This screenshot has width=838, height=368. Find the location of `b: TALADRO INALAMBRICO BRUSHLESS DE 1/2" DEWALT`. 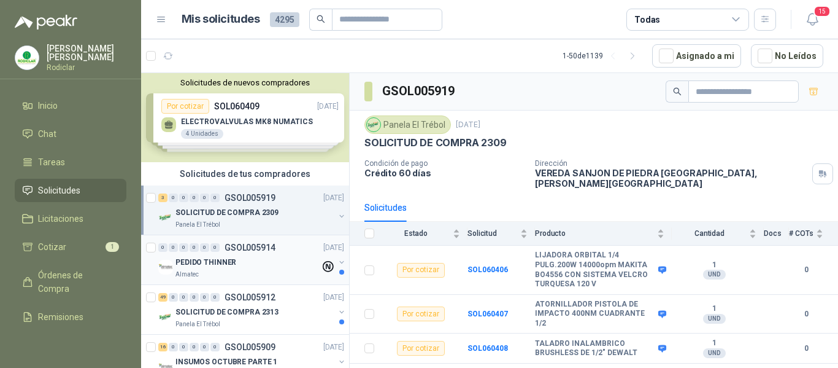

b: TALADRO INALAMBRICO BRUSHLESS DE 1/2" DEWALT is located at coordinates (595, 348).